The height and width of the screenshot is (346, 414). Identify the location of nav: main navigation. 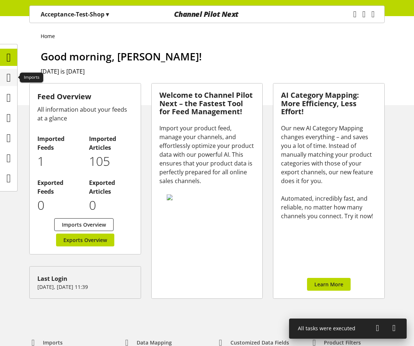
(207, 14).